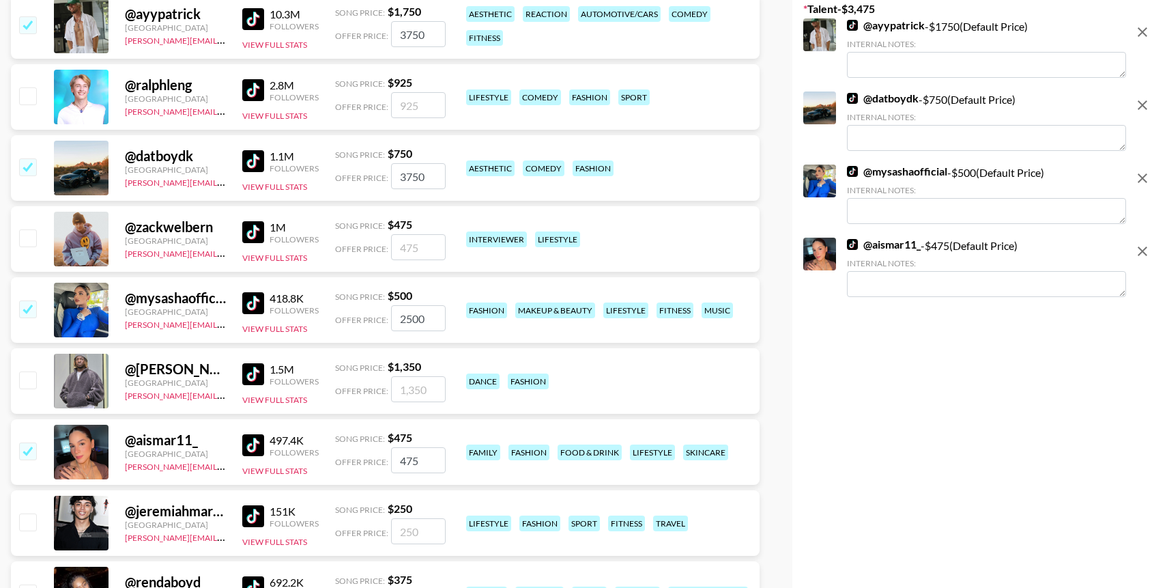 This screenshot has height=588, width=1167. What do you see at coordinates (555, 310) in the screenshot?
I see `div: makeup & beauty` at bounding box center [555, 310].